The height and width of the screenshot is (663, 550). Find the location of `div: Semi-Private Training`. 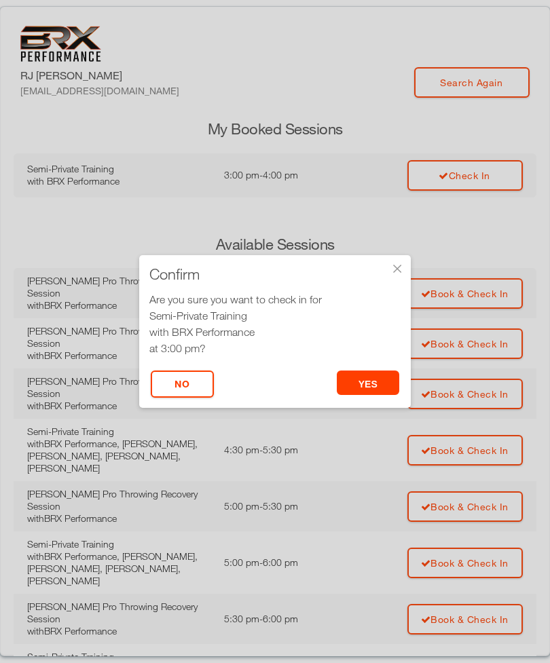

div: Semi-Private Training is located at coordinates (275, 316).